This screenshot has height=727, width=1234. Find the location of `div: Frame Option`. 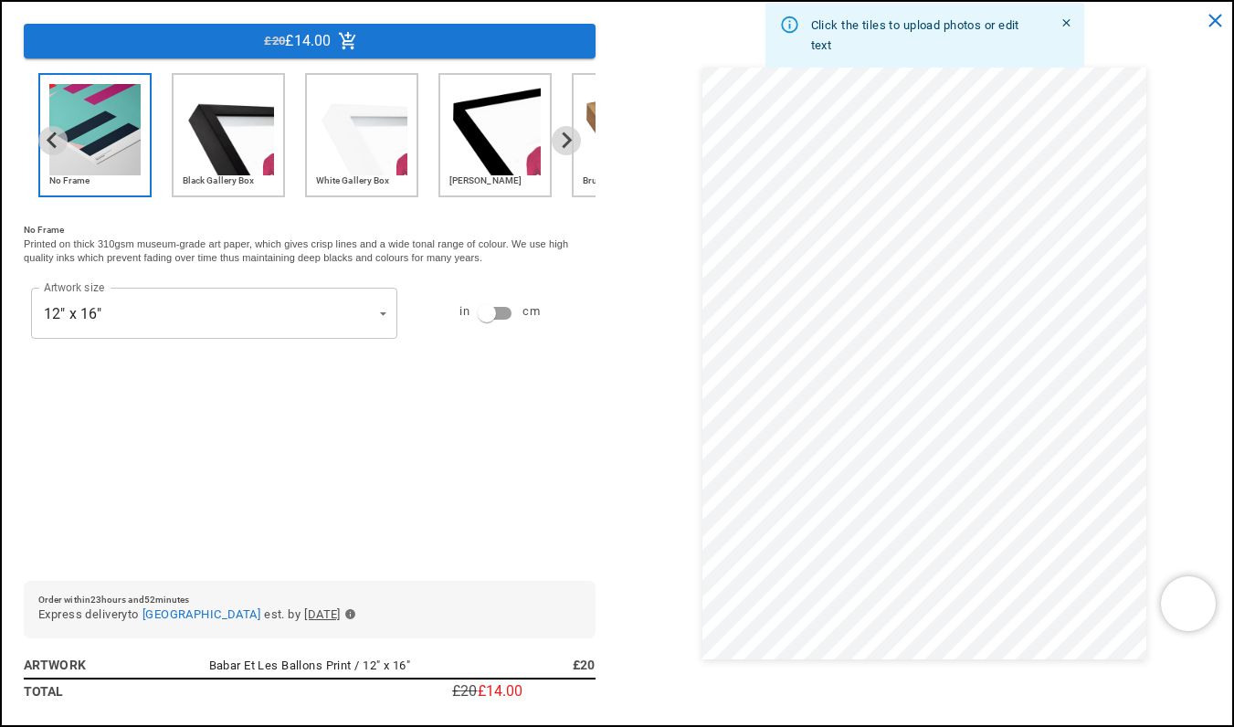

div: Frame Option is located at coordinates (310, 141).